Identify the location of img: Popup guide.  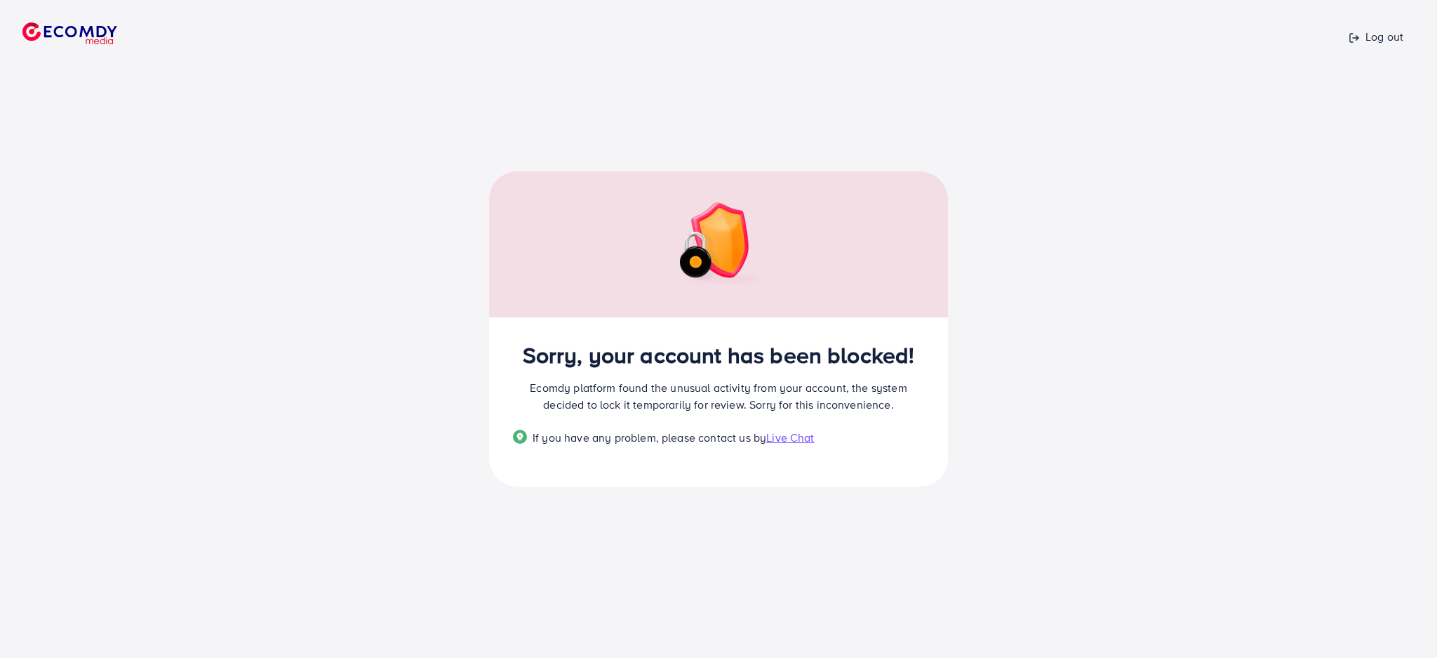
(520, 437).